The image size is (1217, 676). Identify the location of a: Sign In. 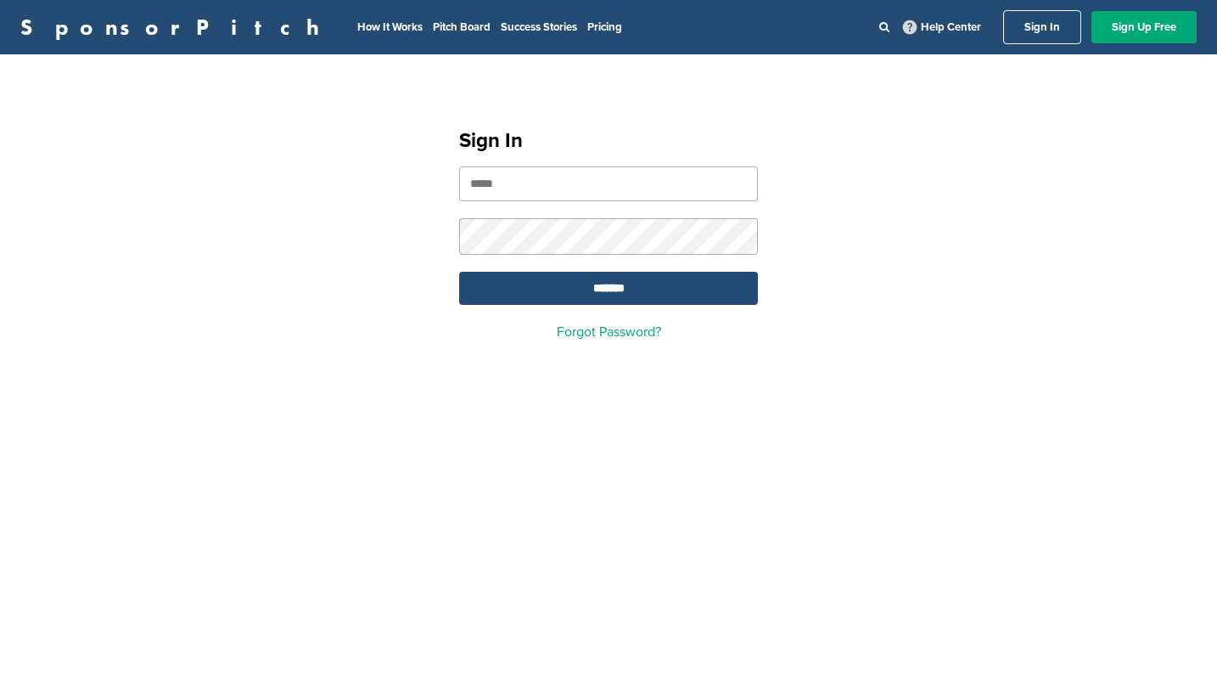
(1042, 27).